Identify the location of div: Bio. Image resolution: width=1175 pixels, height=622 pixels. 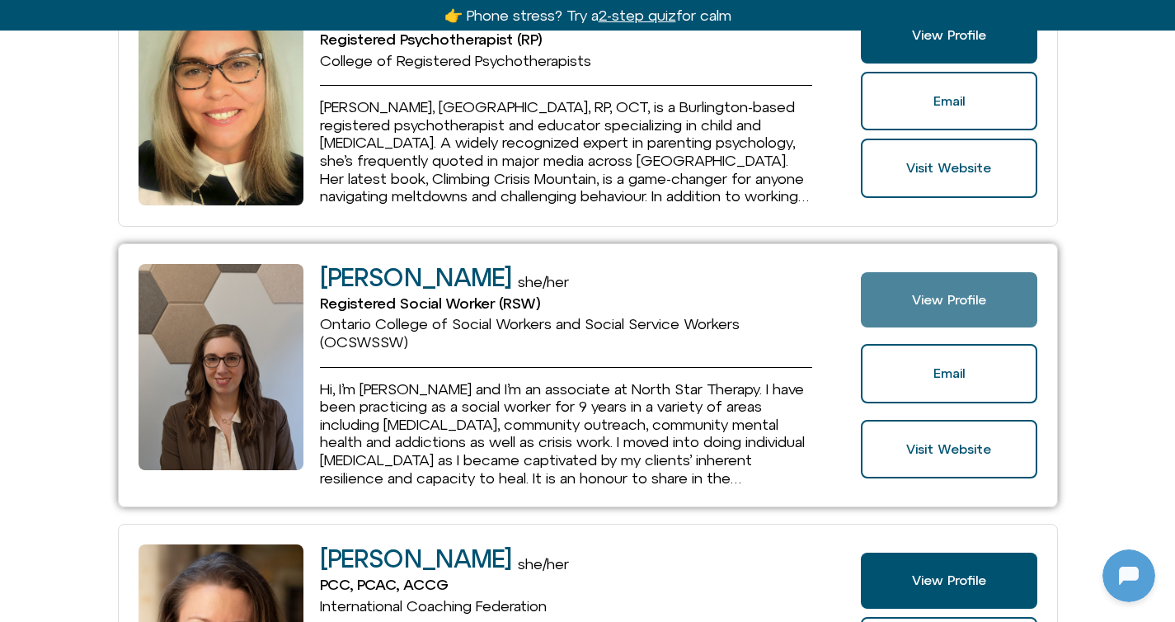
(567, 152).